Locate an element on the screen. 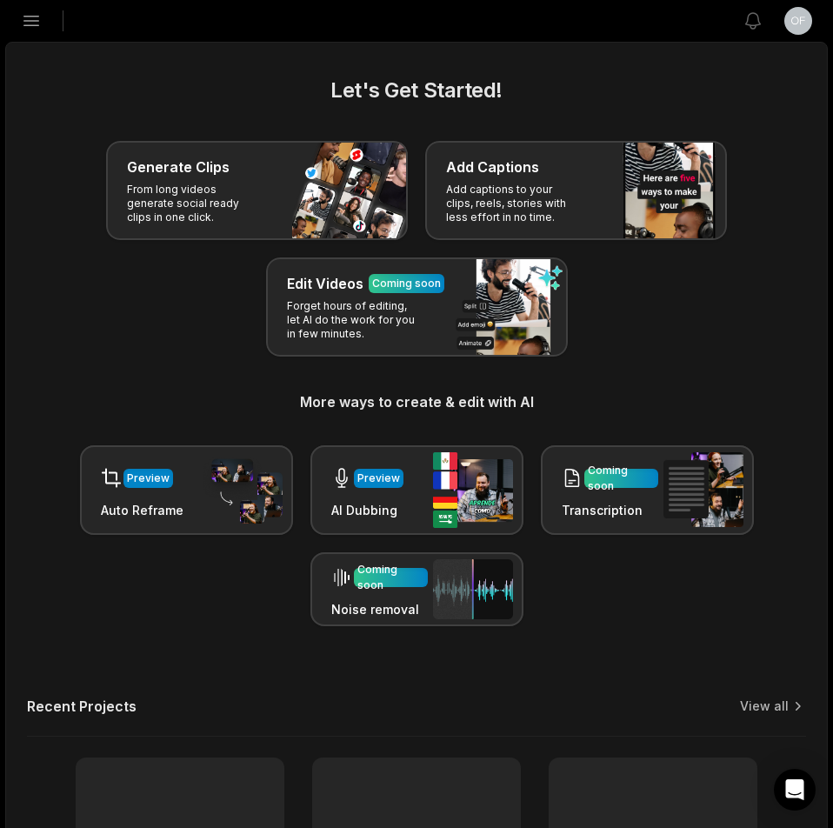 This screenshot has height=828, width=833. h3: Noise removal is located at coordinates (379, 609).